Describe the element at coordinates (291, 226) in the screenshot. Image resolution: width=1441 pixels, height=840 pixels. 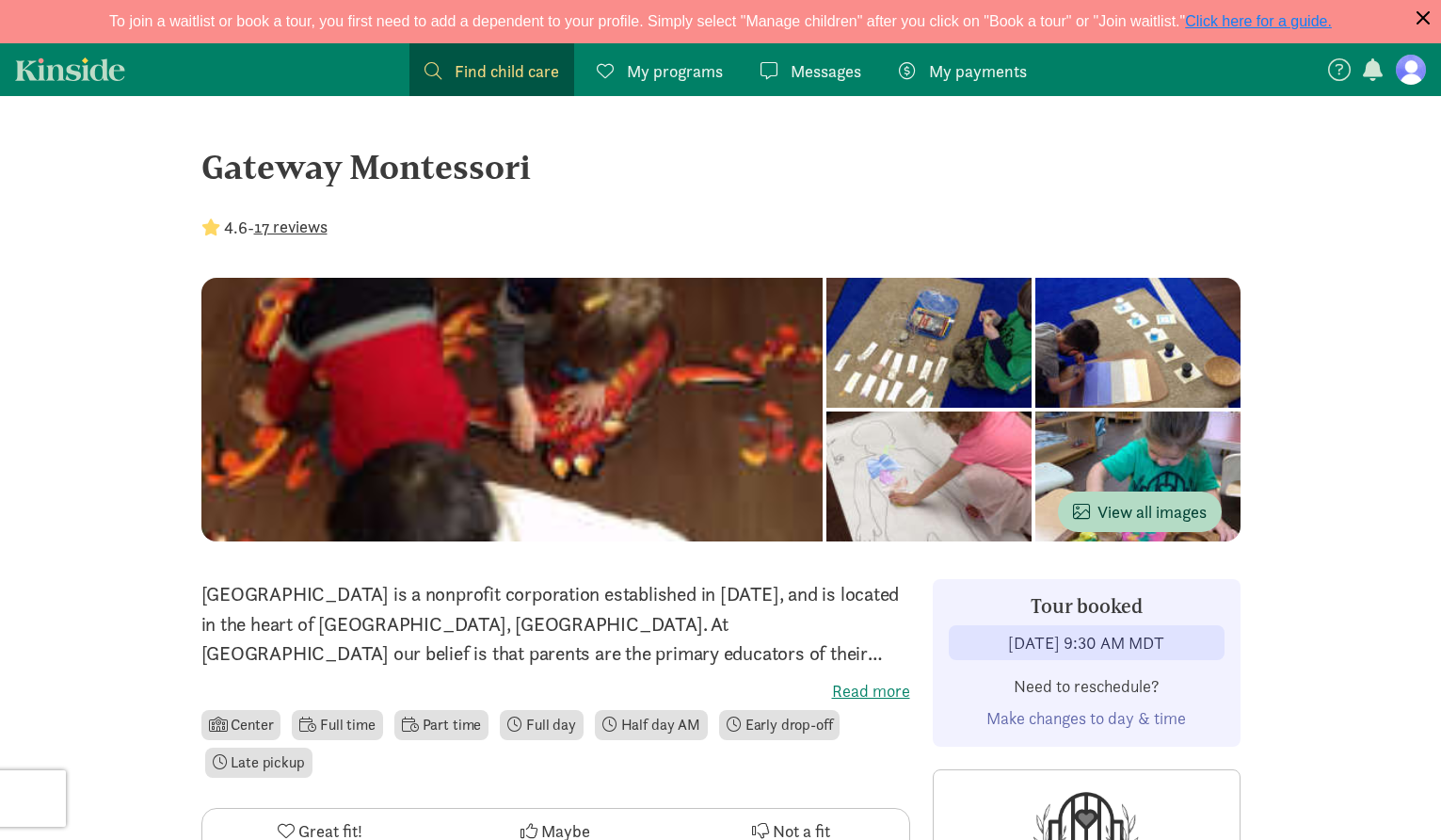
I see `button: 17 reviews` at that location.